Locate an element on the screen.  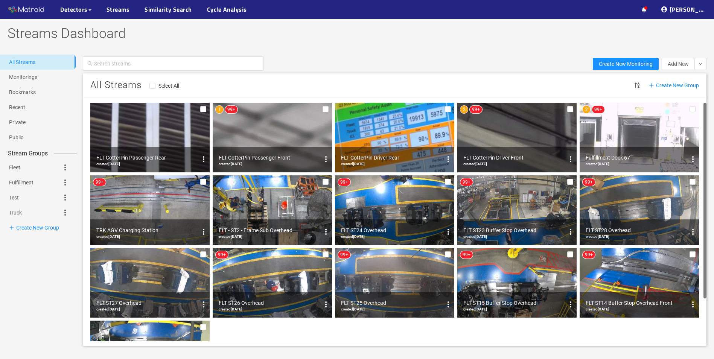
img: FLT CotterPin Driver Rear is located at coordinates (395, 137).